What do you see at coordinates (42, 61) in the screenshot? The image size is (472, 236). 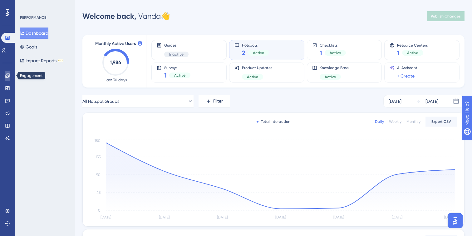 I see `button: Impact ReportsBETA` at bounding box center [42, 61].